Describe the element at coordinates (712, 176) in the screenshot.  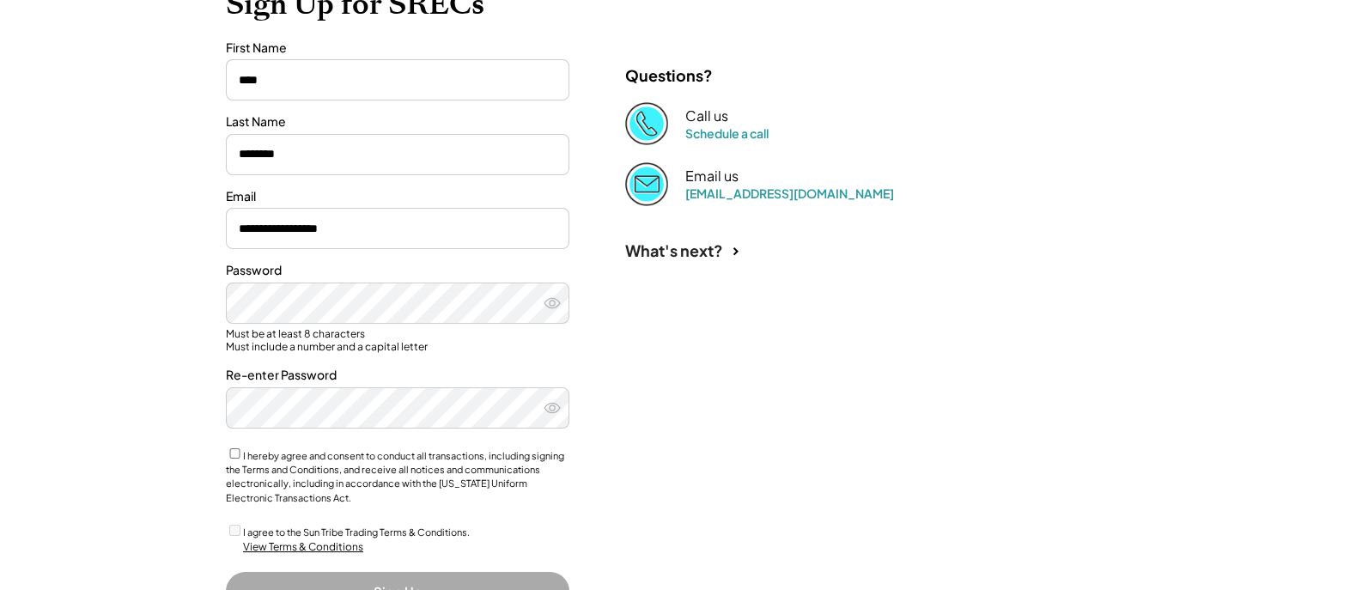
I see `div: Email us` at that location.